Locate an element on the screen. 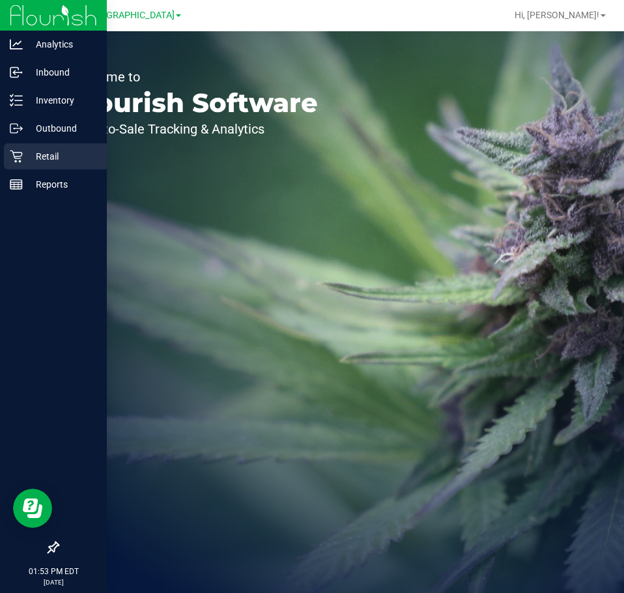 Image resolution: width=624 pixels, height=593 pixels. inline-svg: Outbound is located at coordinates (16, 128).